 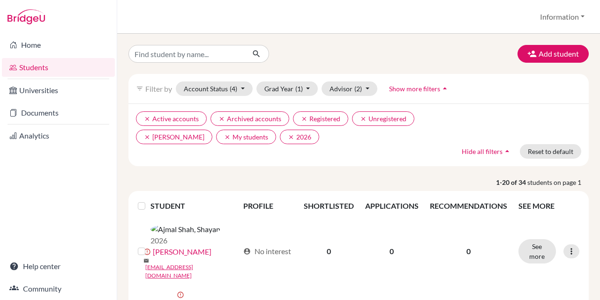 What do you see at coordinates (267, 252) in the screenshot?
I see `div: No interest` at bounding box center [267, 252].